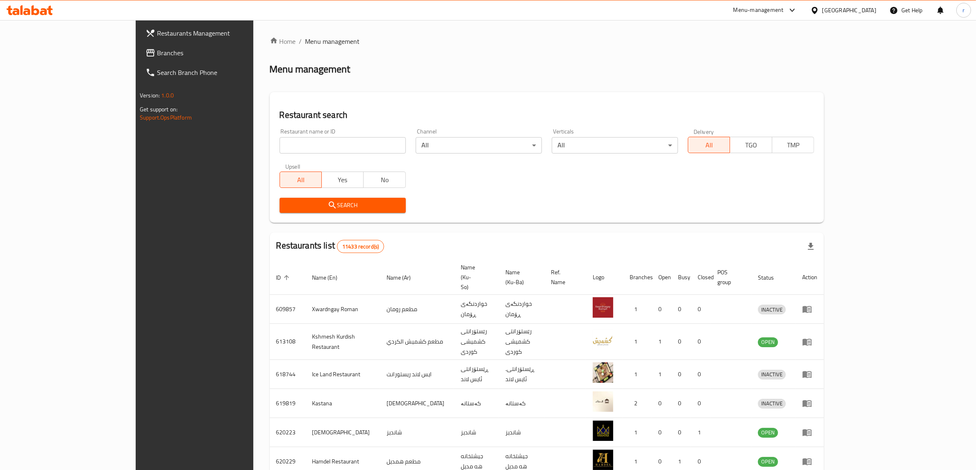  What do you see at coordinates (342, 180) in the screenshot?
I see `button: Yes` at bounding box center [342, 180].